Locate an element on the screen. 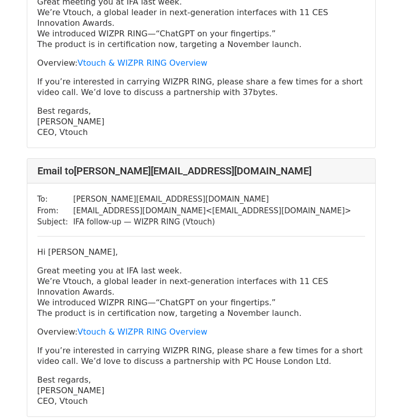 Image resolution: width=402 pixels, height=420 pixels. td: IFA follow‑up — WIZPR RING (Vtouch) is located at coordinates (212, 222).